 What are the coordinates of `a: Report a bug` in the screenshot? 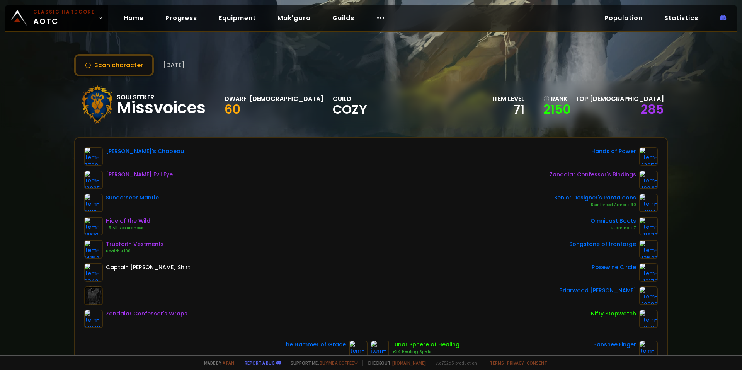 It's located at (260, 362).